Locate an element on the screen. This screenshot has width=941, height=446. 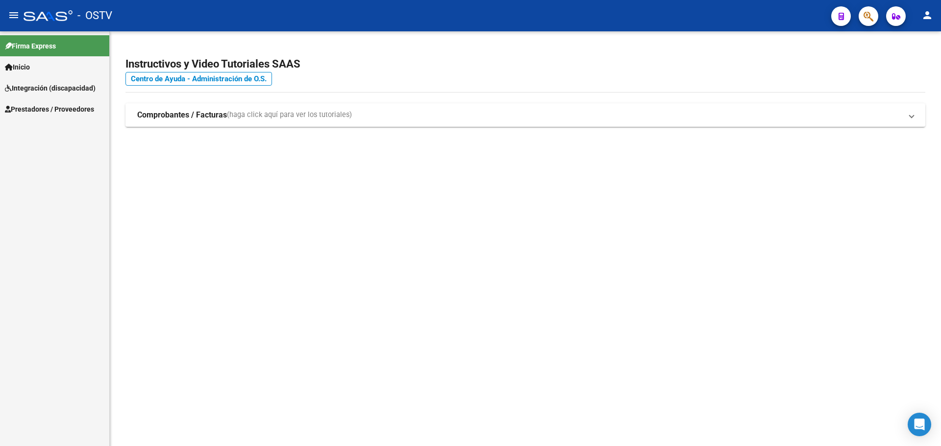
div: Open Intercom Messenger is located at coordinates (919, 425).